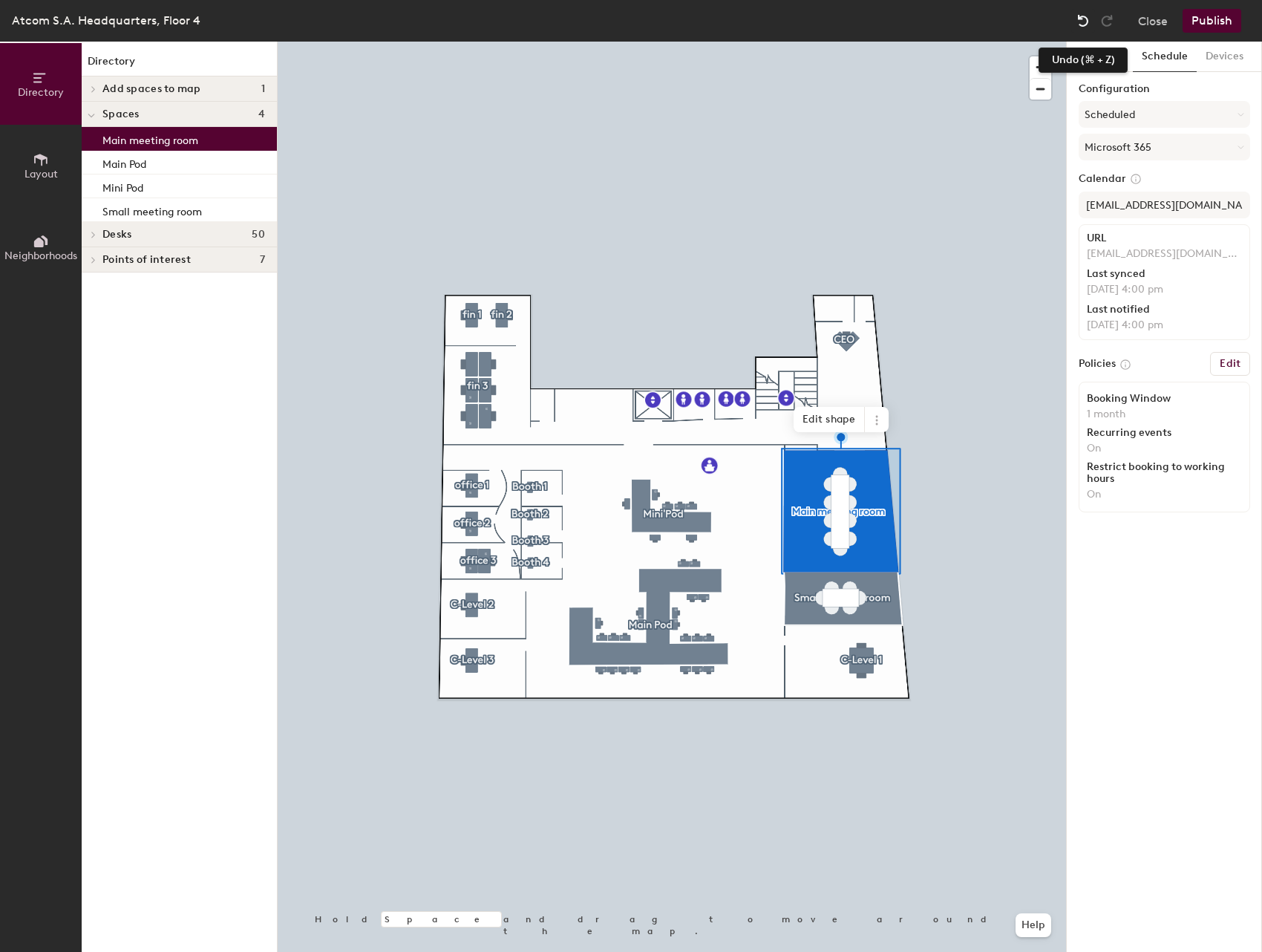 The height and width of the screenshot is (952, 1262). What do you see at coordinates (1229, 364) in the screenshot?
I see `h6: Edit` at bounding box center [1229, 364].